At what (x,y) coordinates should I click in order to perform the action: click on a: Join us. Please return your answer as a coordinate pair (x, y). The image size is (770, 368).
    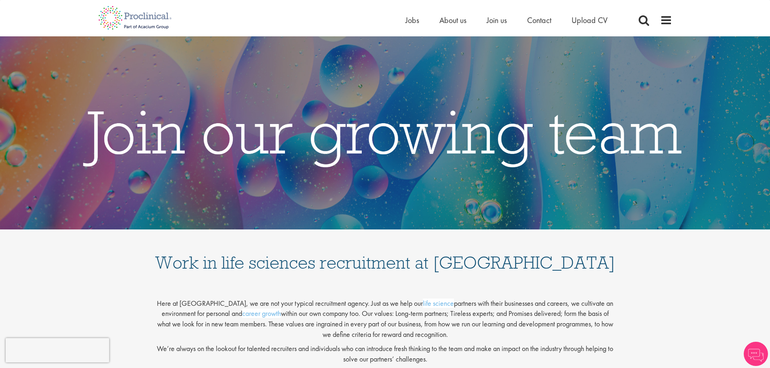
    Looking at the image, I should click on (496, 20).